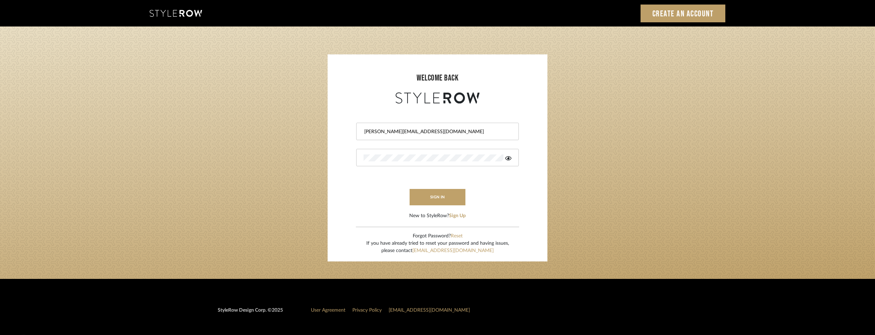 This screenshot has height=335, width=875. What do you see at coordinates (437, 247) in the screenshot?
I see `div: If you have already tried to reset your password and having issues, please contact` at bounding box center [437, 247].